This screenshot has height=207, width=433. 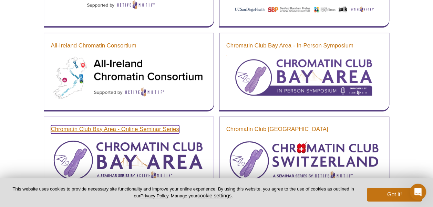 What do you see at coordinates (115, 129) in the screenshot?
I see `a: Chromatin Club Bay Area - Online Seminar Series` at bounding box center [115, 129].